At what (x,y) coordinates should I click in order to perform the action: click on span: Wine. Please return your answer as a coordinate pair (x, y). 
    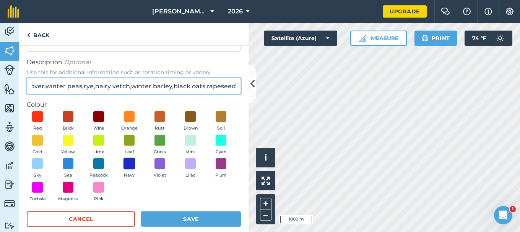
    Looking at the image, I should click on (99, 129).